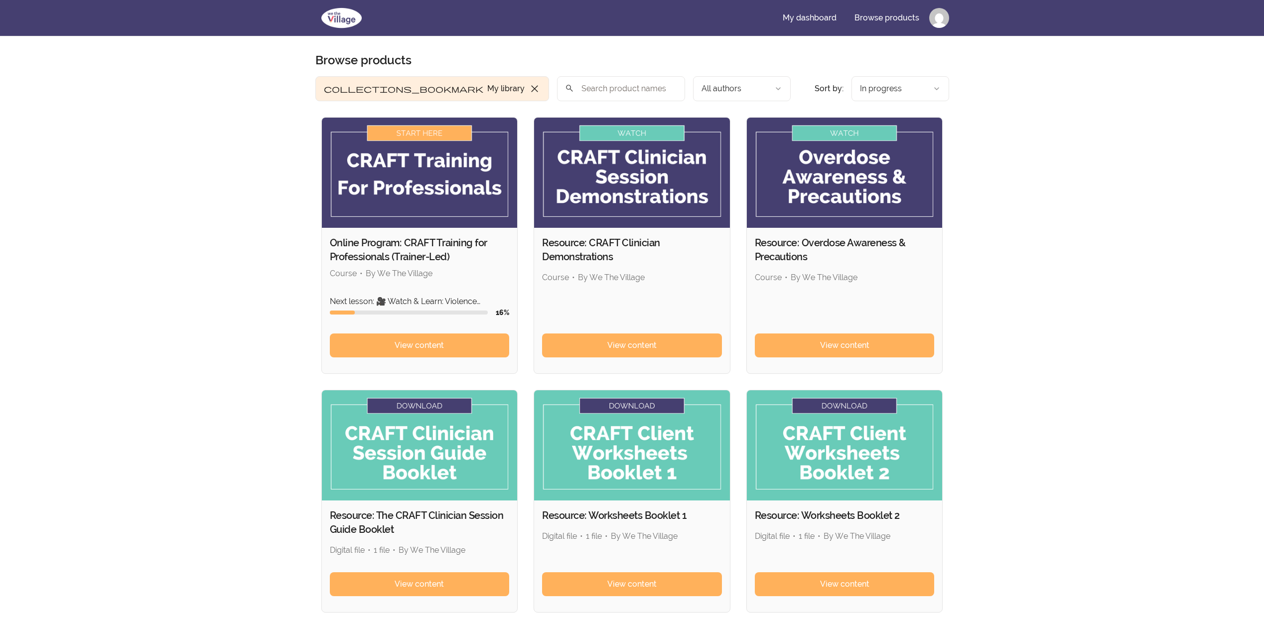 The image size is (1264, 644). What do you see at coordinates (901, 89) in the screenshot?
I see `button: Product sort options` at bounding box center [901, 89].